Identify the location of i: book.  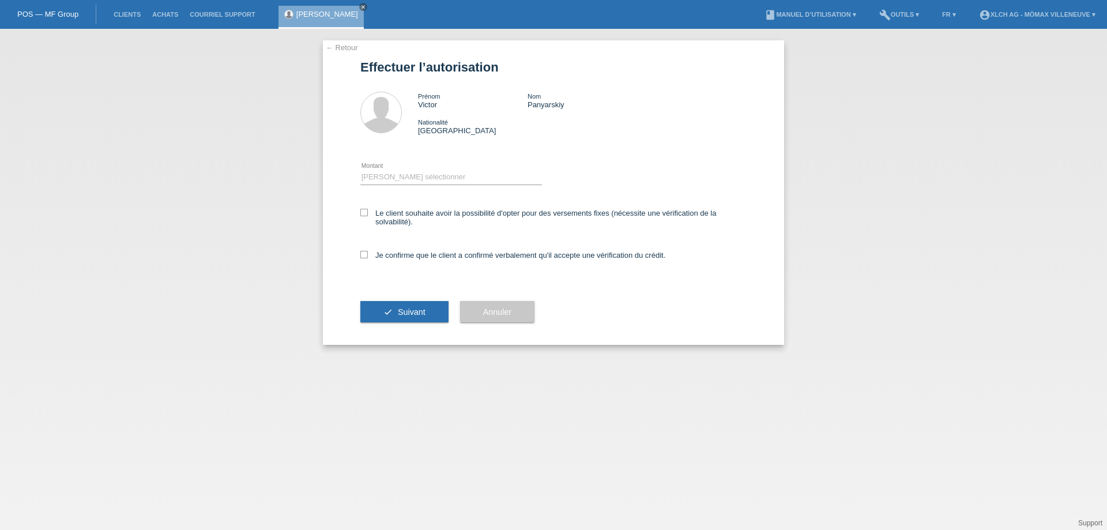
(770, 15).